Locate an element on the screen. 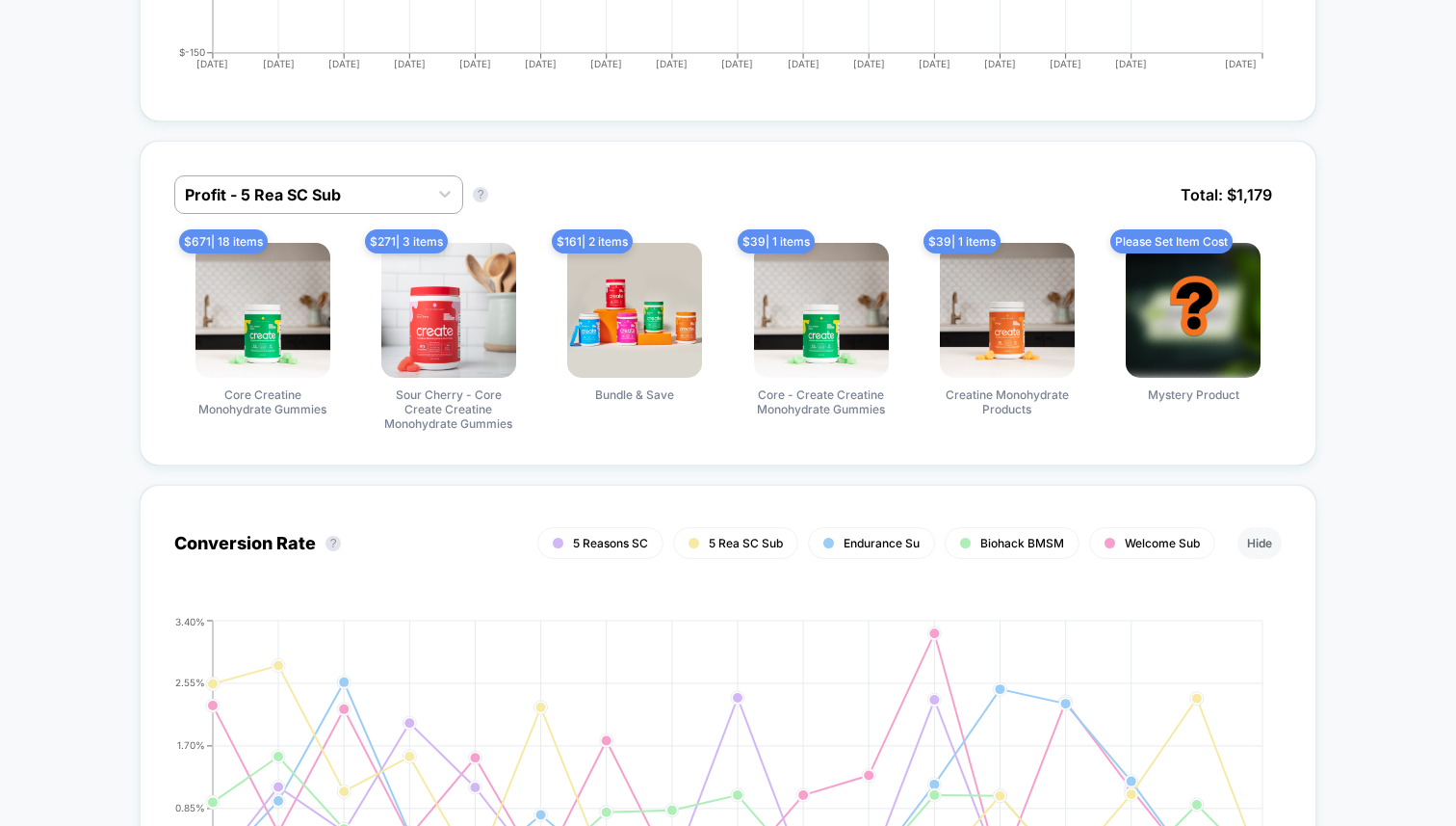 The height and width of the screenshot is (826, 1456). span: 5 Reasons SC is located at coordinates (610, 543).